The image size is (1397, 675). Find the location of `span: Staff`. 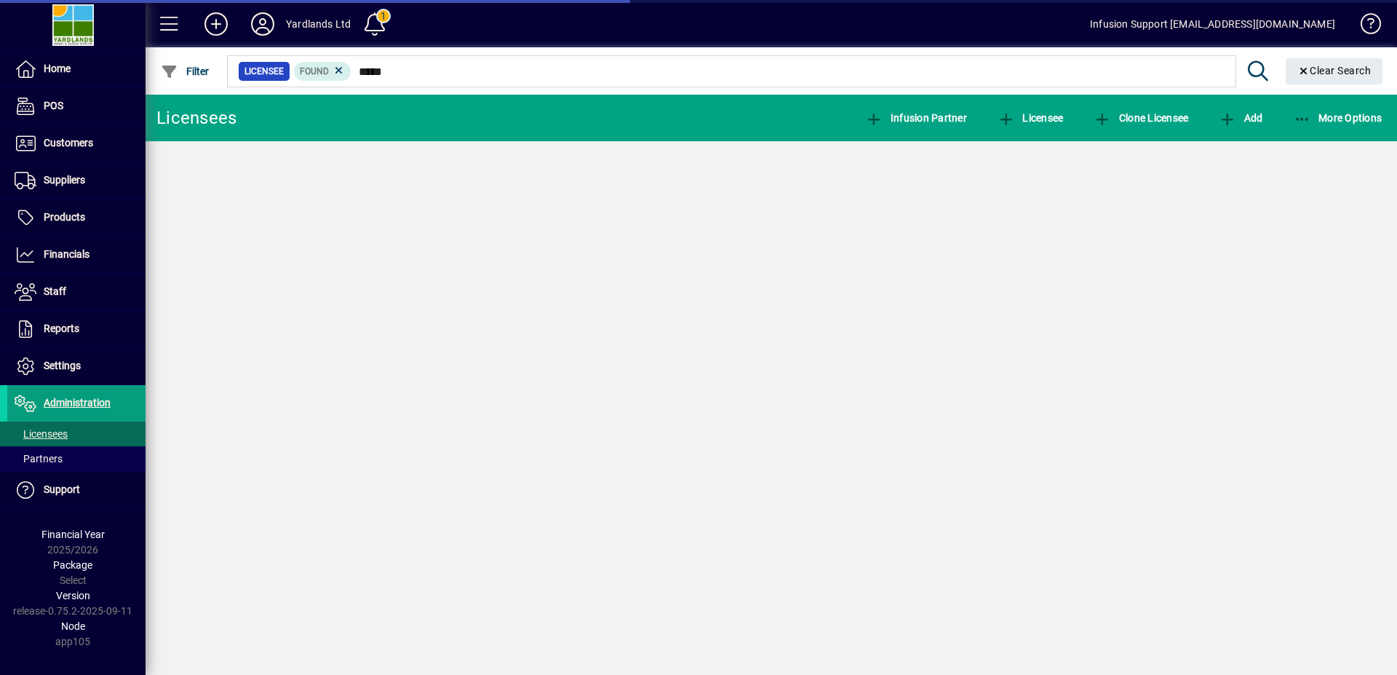

span: Staff is located at coordinates (55, 291).